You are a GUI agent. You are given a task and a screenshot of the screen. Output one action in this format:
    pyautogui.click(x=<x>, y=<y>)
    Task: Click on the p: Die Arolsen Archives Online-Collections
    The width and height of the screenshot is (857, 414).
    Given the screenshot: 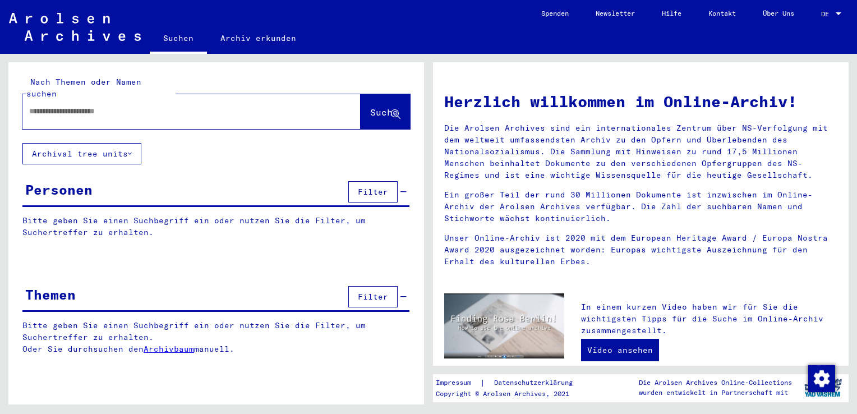 What is the action you would take?
    pyautogui.click(x=715, y=382)
    